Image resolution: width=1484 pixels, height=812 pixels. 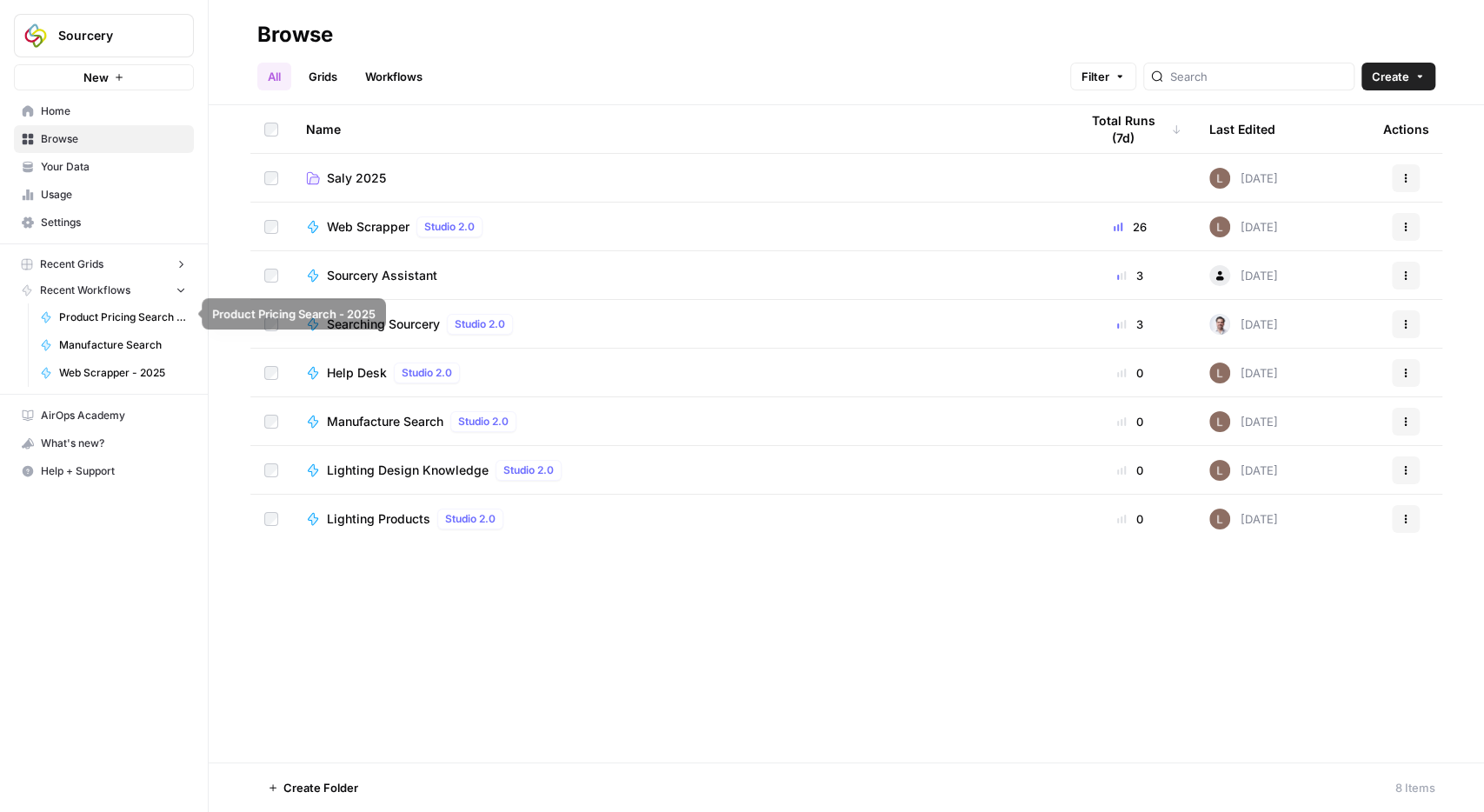 What do you see at coordinates (678, 471) in the screenshot?
I see `a: Lighting Design KnowledgeStudio 2.0` at bounding box center [678, 471].